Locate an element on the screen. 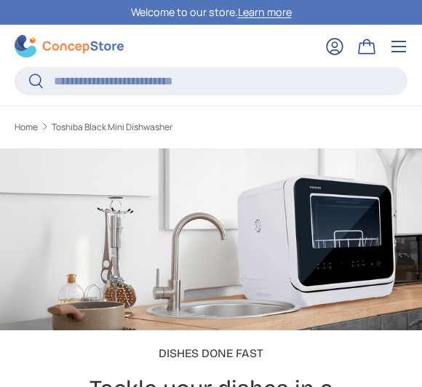 The image size is (422, 387). p: Welcome to our store. is located at coordinates (211, 12).